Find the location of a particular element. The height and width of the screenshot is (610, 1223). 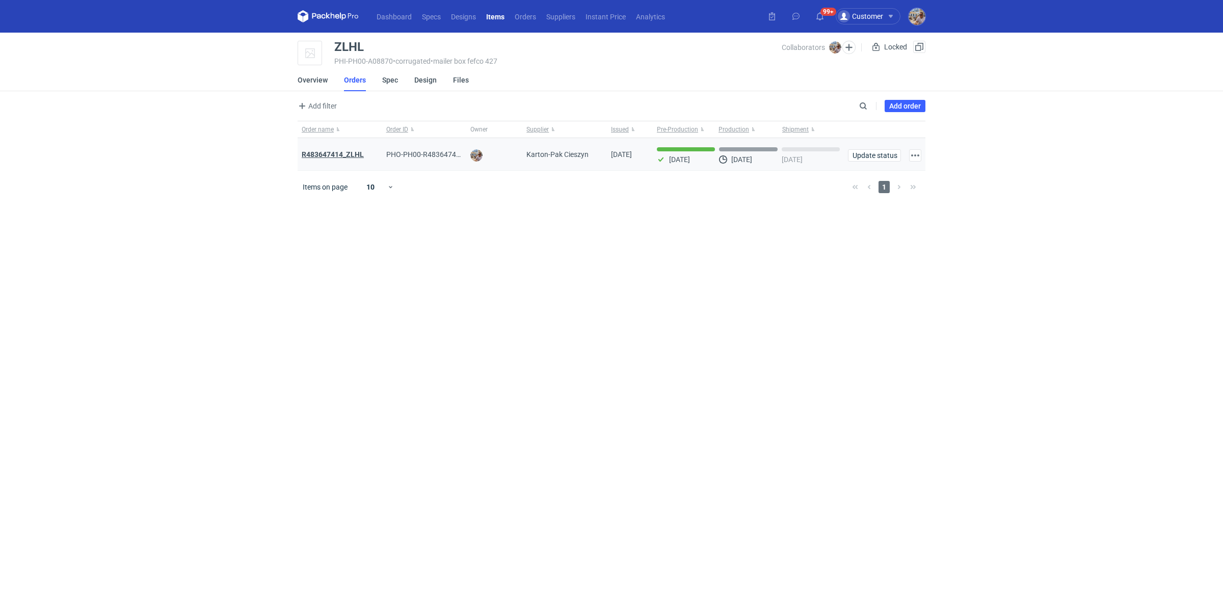

div: PHI-PH00-A08870 is located at coordinates (558, 61).